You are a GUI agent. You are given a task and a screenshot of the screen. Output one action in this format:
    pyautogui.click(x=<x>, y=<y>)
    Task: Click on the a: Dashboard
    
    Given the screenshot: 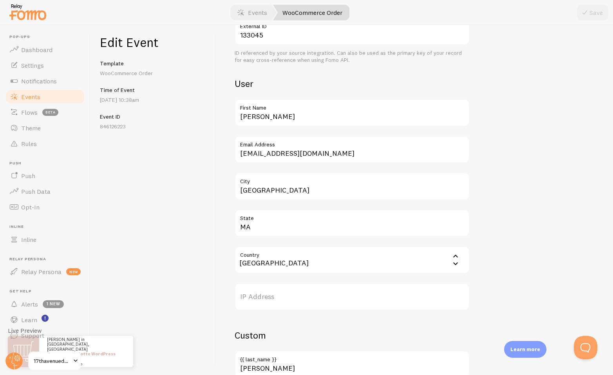 What is the action you would take?
    pyautogui.click(x=45, y=50)
    